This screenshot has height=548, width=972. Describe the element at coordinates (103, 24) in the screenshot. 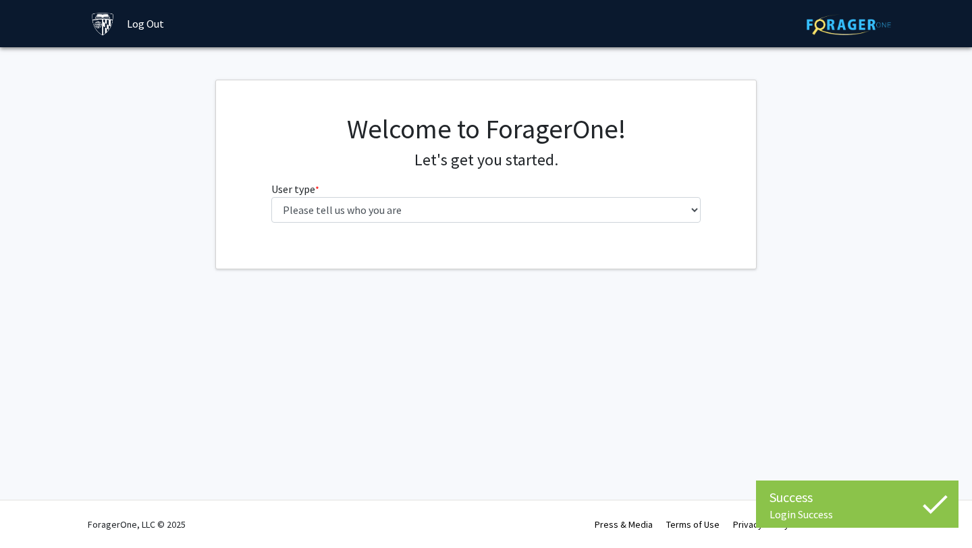

I see `img: Johns Hopkins University Logo` at that location.